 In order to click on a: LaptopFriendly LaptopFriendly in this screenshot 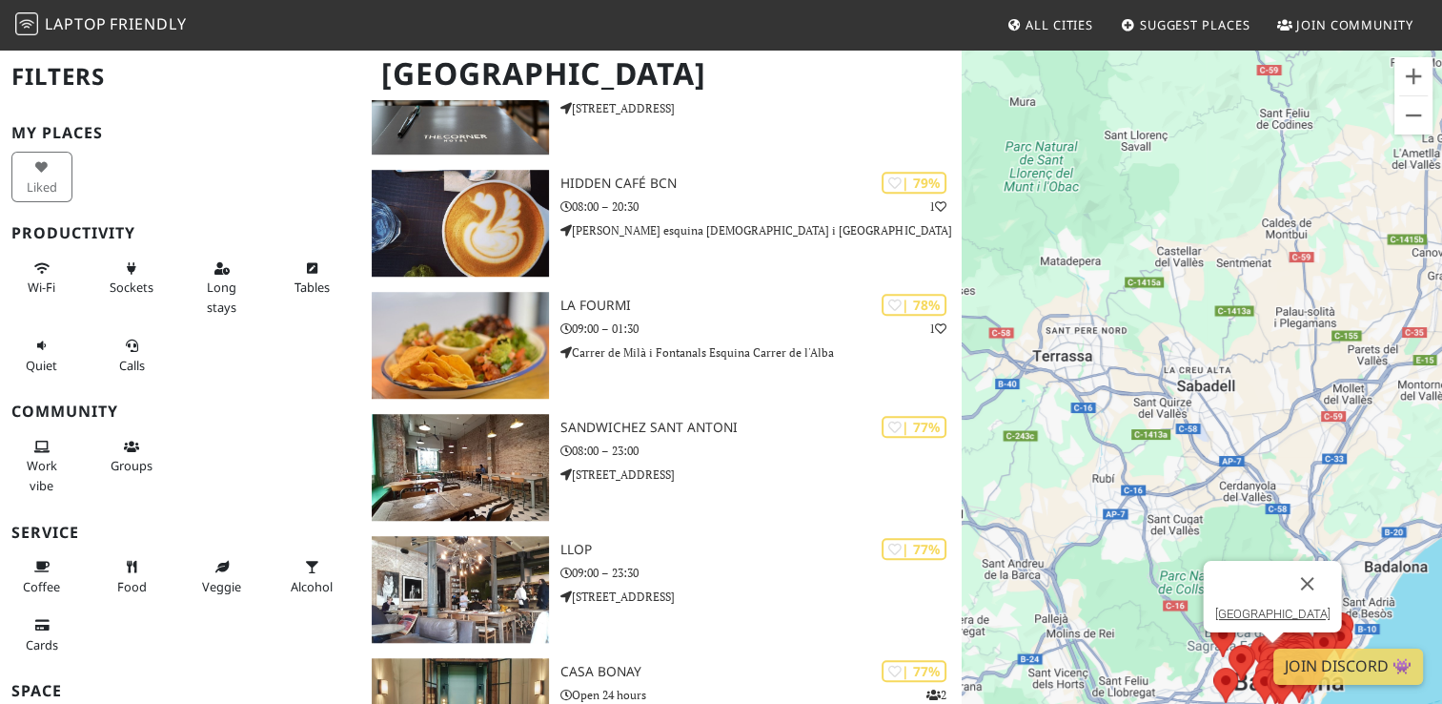, I will do `click(101, 25)`.